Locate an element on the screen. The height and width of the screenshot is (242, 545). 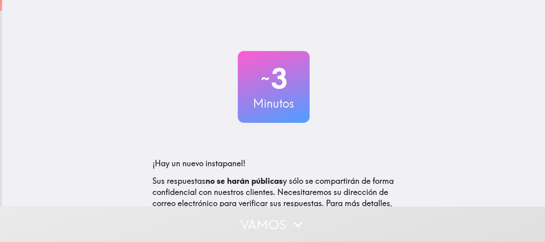
h2: 3 is located at coordinates (274, 79).